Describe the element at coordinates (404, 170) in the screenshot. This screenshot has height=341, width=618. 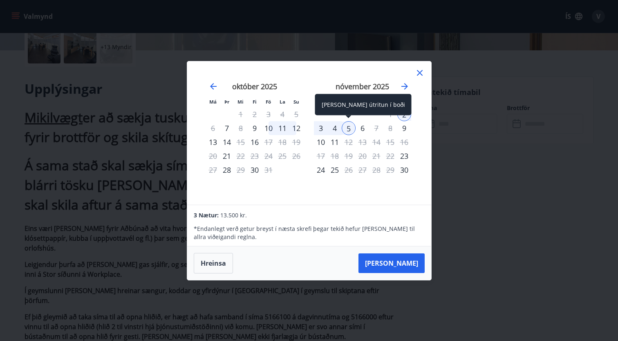
I see `td: Choose sunnudagur, 30. nóvember 2025 as your check-in date. It’s available.` at that location.